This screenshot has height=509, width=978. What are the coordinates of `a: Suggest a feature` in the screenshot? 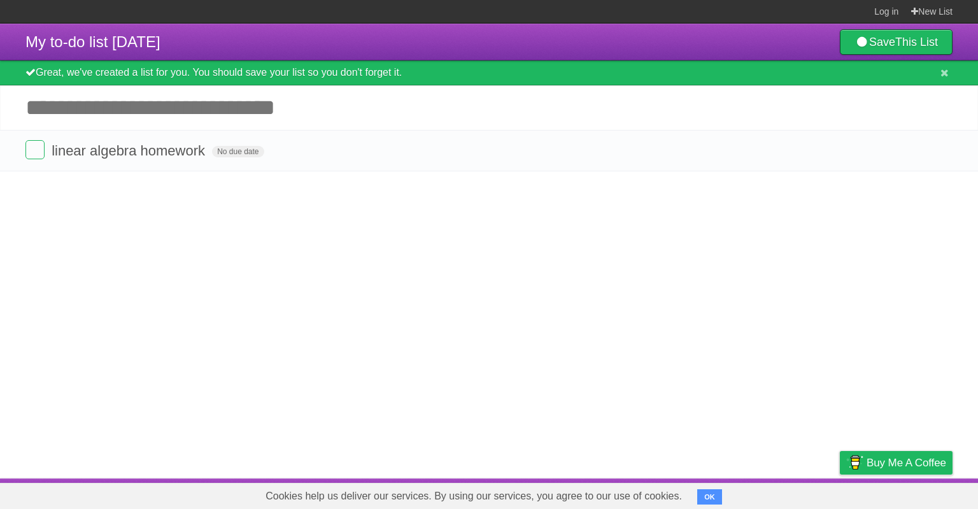 It's located at (912, 493).